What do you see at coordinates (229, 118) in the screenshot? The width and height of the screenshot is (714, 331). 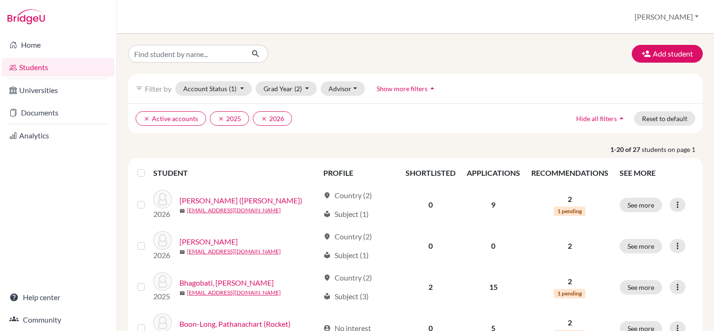 I see `button: clear2025` at bounding box center [229, 118].